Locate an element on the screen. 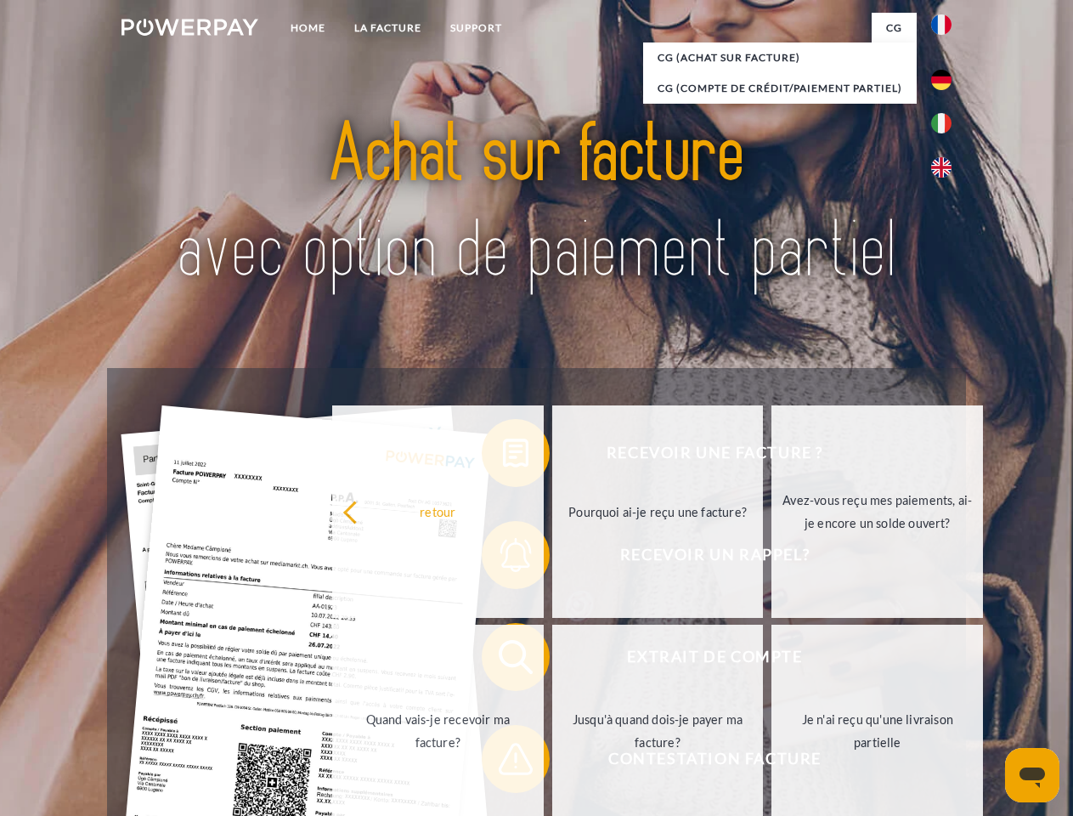 The width and height of the screenshot is (1073, 816). a: CG is located at coordinates (894, 28).